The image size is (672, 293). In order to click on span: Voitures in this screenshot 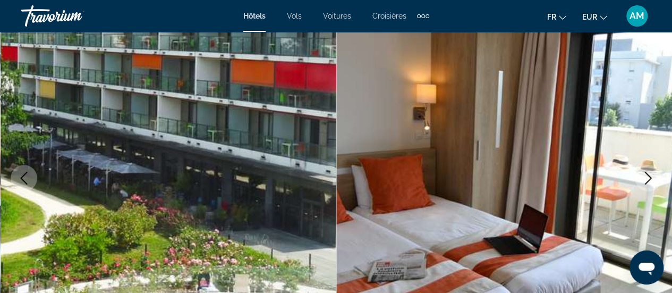, I will do `click(337, 16)`.